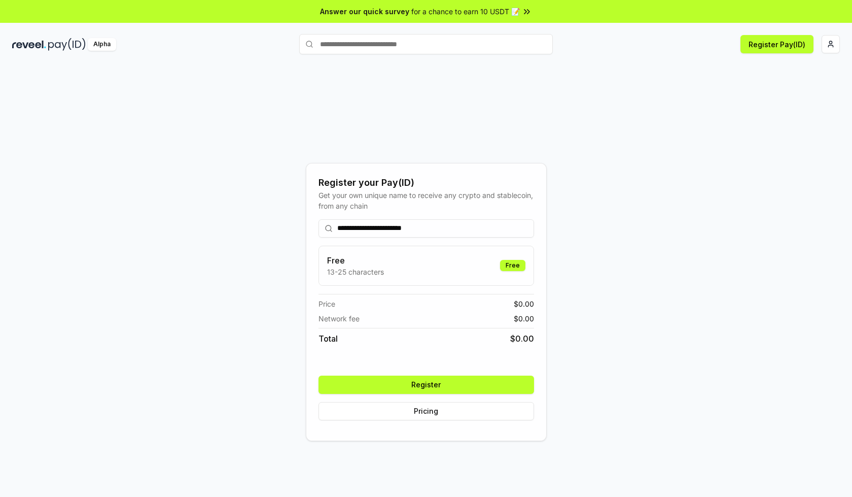 This screenshot has width=852, height=497. Describe the element at coordinates (356, 271) in the screenshot. I see `p: 13-25 characters` at that location.